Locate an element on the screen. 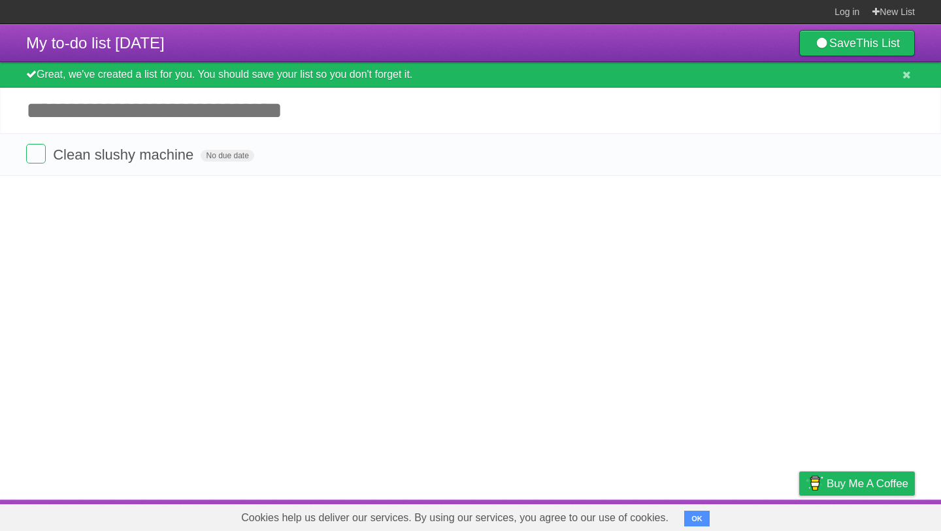 Image resolution: width=941 pixels, height=531 pixels. span: Buy me a coffee is located at coordinates (867, 483).